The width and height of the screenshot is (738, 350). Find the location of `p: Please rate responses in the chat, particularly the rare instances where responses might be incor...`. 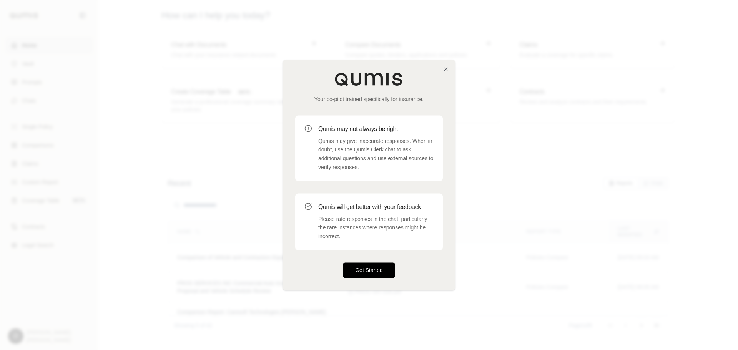

p: Please rate responses in the chat, particularly the rare instances where responses might be incor... is located at coordinates (376, 228).